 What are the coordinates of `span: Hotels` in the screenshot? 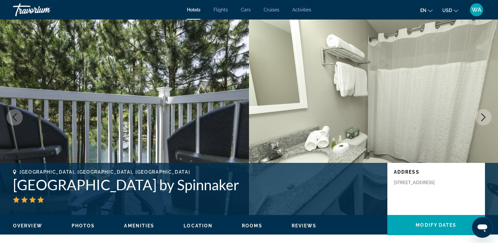 It's located at (194, 10).